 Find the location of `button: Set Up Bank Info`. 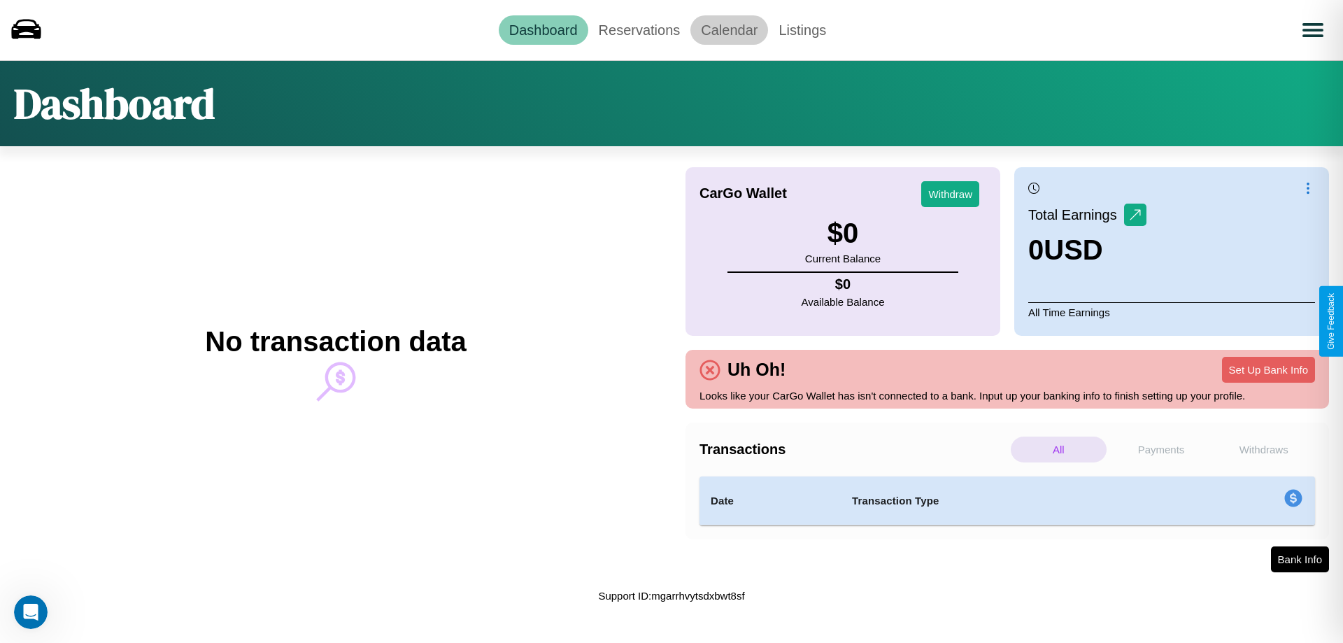

button: Set Up Bank Info is located at coordinates (1268, 369).